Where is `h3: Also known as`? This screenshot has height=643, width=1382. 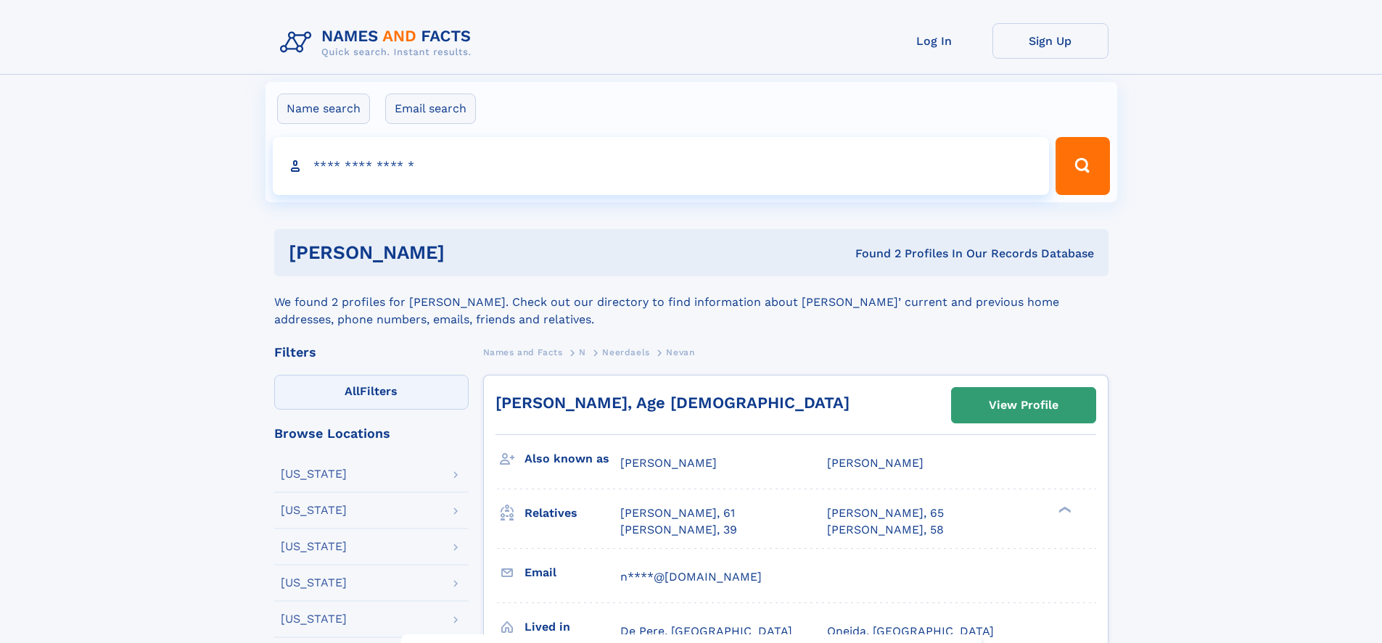 h3: Also known as is located at coordinates (572, 459).